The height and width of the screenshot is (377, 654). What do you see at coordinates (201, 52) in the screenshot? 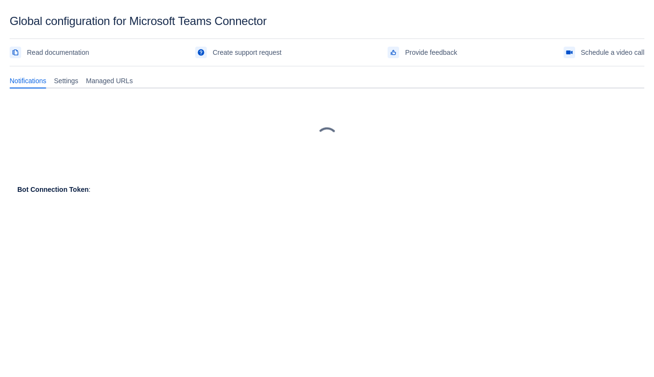
I see `span: support` at bounding box center [201, 52].